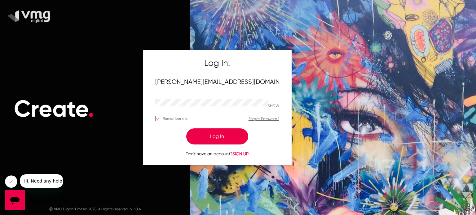 This screenshot has height=215, width=476. What do you see at coordinates (217, 82) in the screenshot?
I see `input: Email Address` at bounding box center [217, 82].